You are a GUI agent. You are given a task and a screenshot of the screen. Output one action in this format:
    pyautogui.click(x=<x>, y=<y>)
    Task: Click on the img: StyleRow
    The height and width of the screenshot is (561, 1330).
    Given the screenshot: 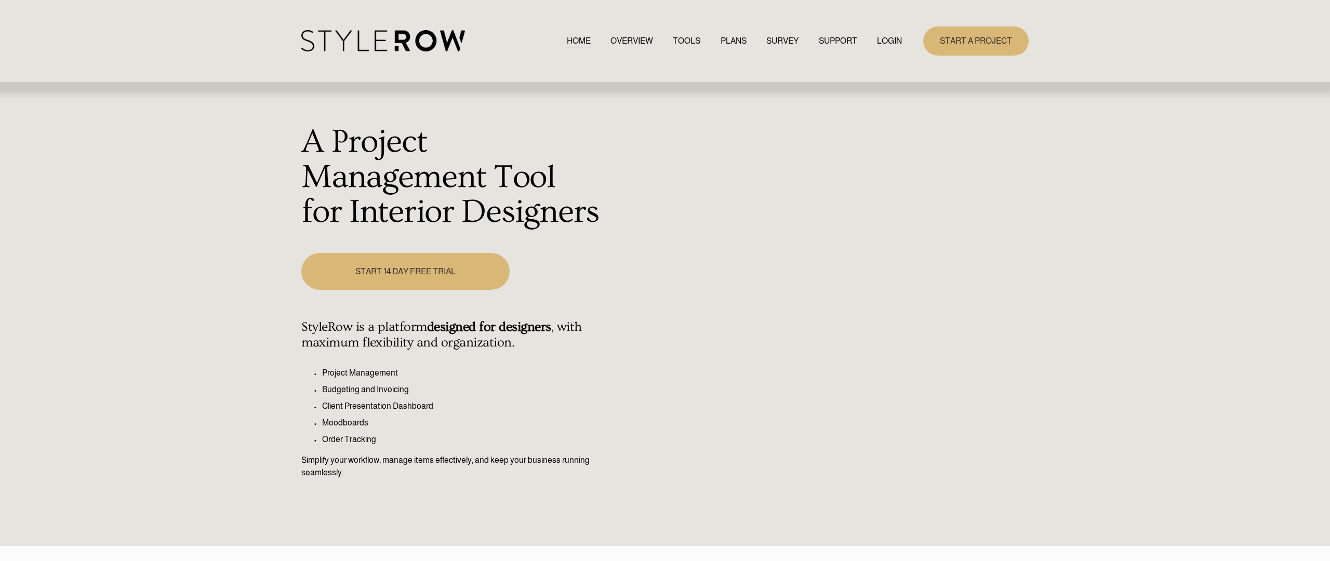 What is the action you would take?
    pyautogui.click(x=383, y=41)
    